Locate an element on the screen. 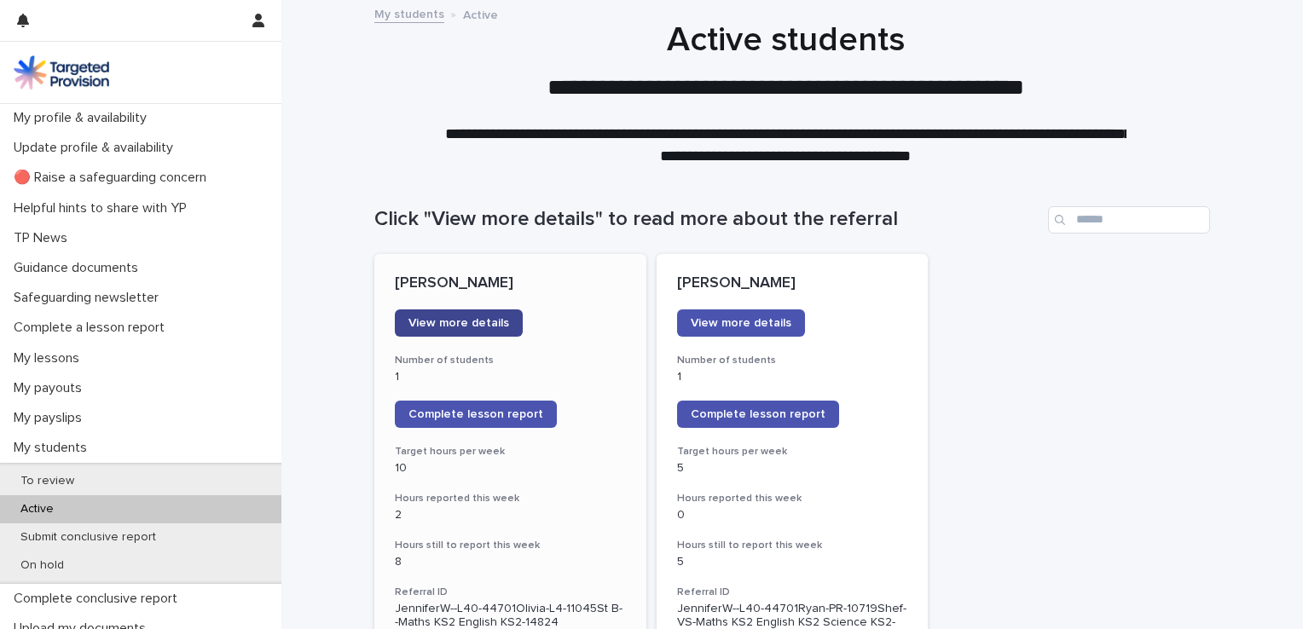 This screenshot has height=629, width=1303. p: Update profile & availability is located at coordinates (96, 148).